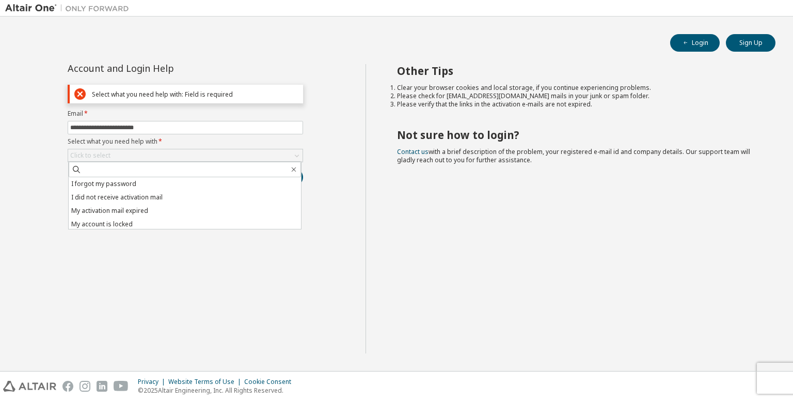 The width and height of the screenshot is (793, 401). I want to click on div: Cookie Consent, so click(271, 382).